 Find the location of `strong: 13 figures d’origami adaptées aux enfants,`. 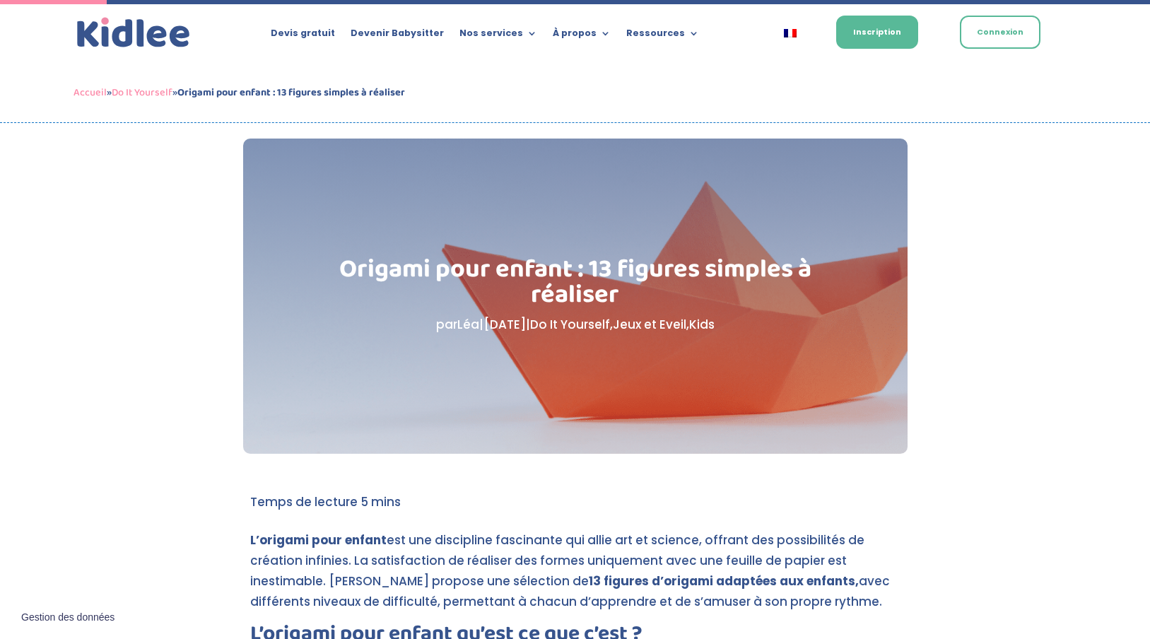

strong: 13 figures d’origami adaptées aux enfants, is located at coordinates (724, 581).